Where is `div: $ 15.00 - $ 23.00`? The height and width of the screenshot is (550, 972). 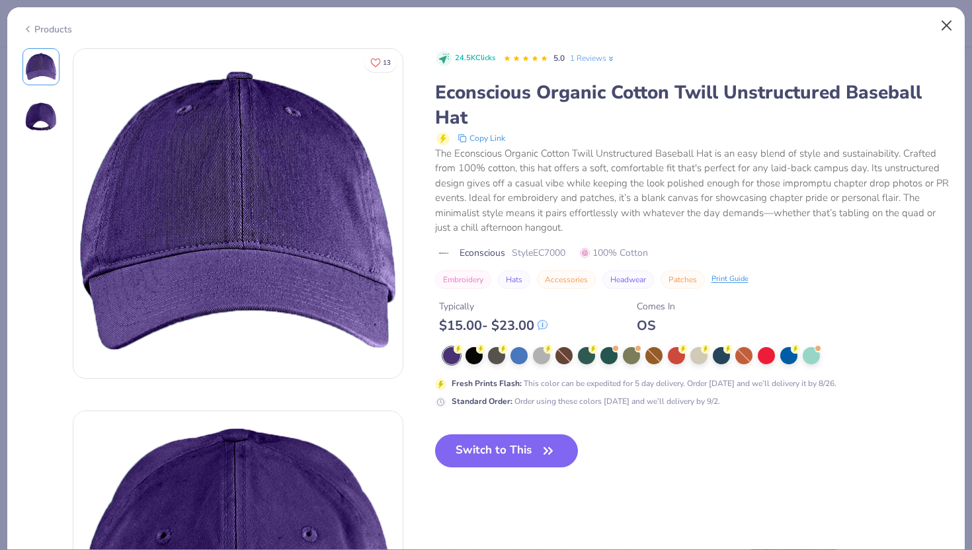
div: $ 15.00 - $ 23.00 is located at coordinates (493, 325).